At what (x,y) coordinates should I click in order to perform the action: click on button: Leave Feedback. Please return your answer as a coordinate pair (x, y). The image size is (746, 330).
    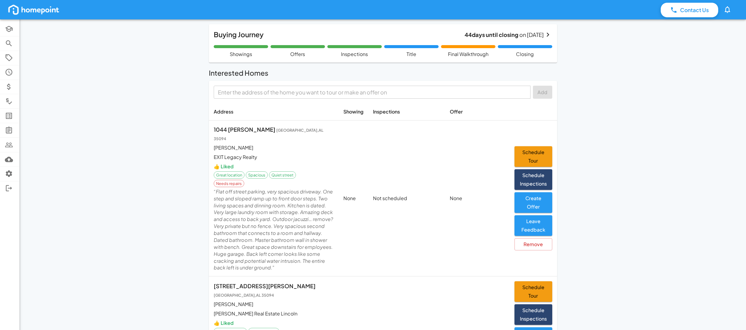
    Looking at the image, I should click on (534, 225).